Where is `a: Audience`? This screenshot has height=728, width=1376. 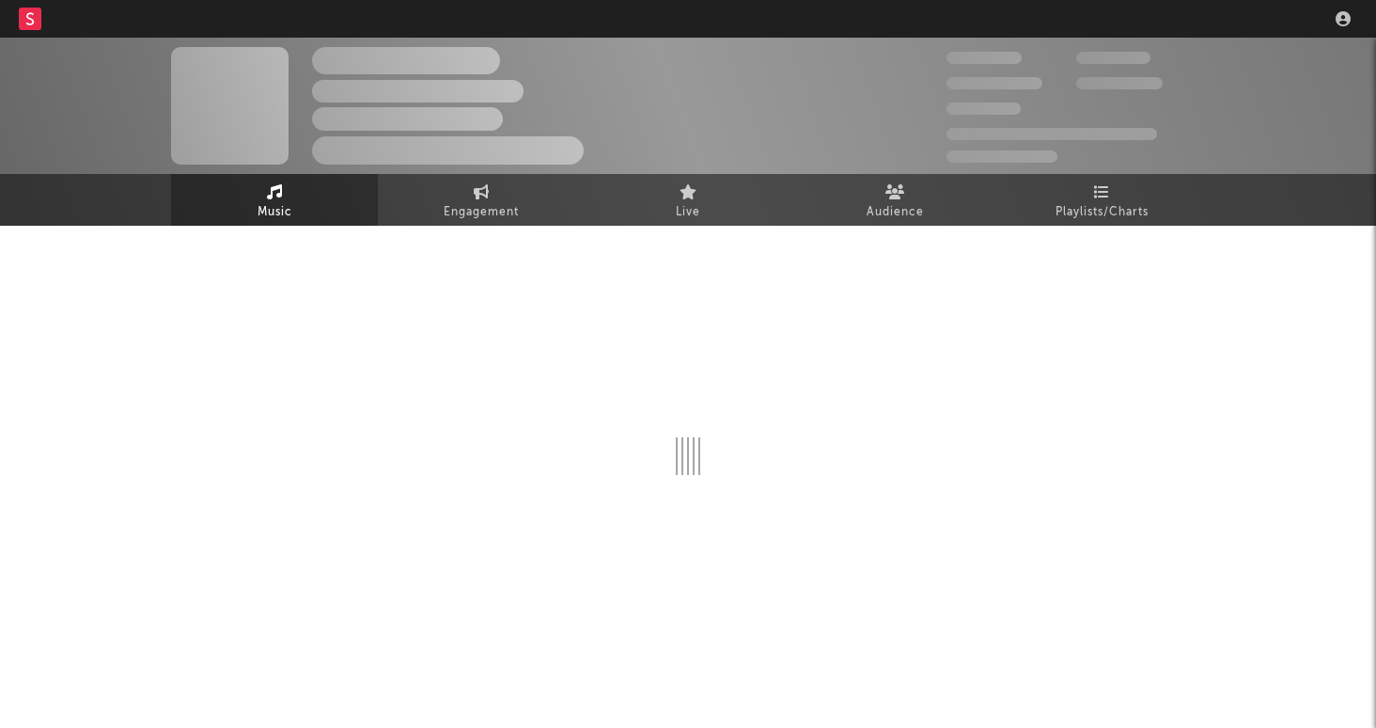 a: Audience is located at coordinates (895, 199).